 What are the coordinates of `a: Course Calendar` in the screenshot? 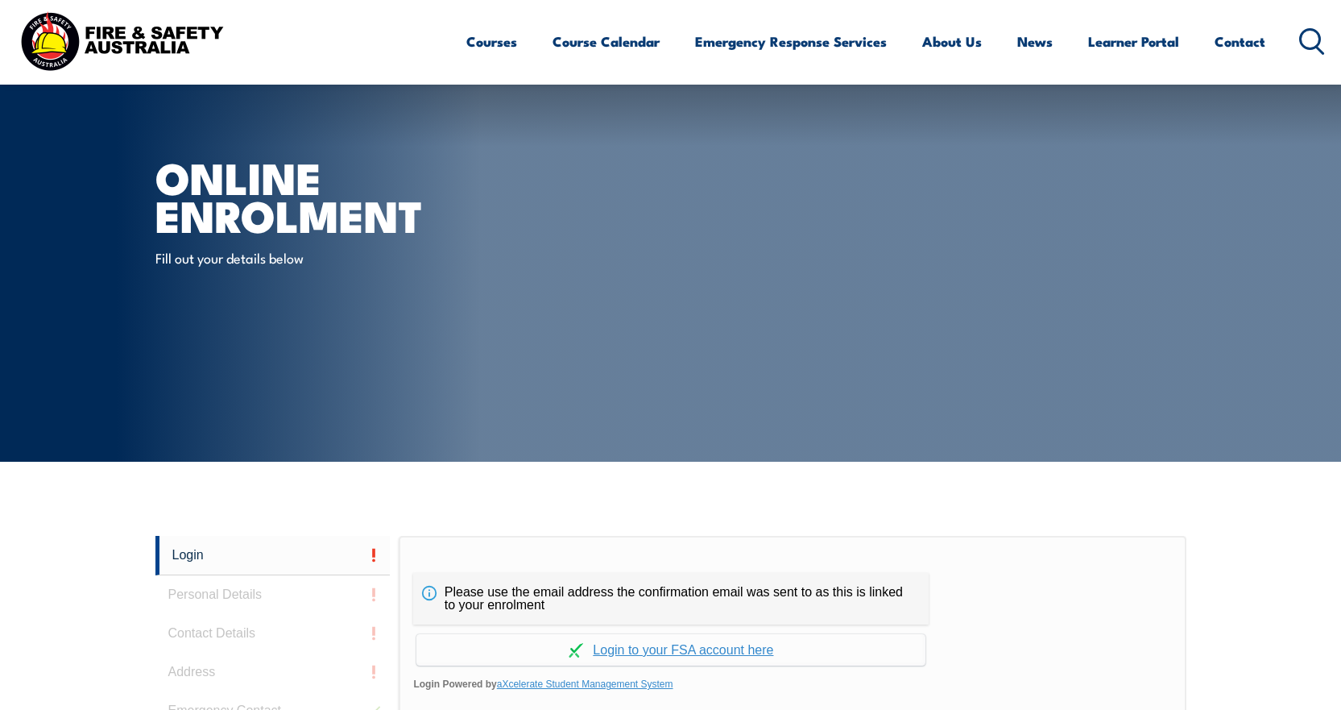 It's located at (606, 41).